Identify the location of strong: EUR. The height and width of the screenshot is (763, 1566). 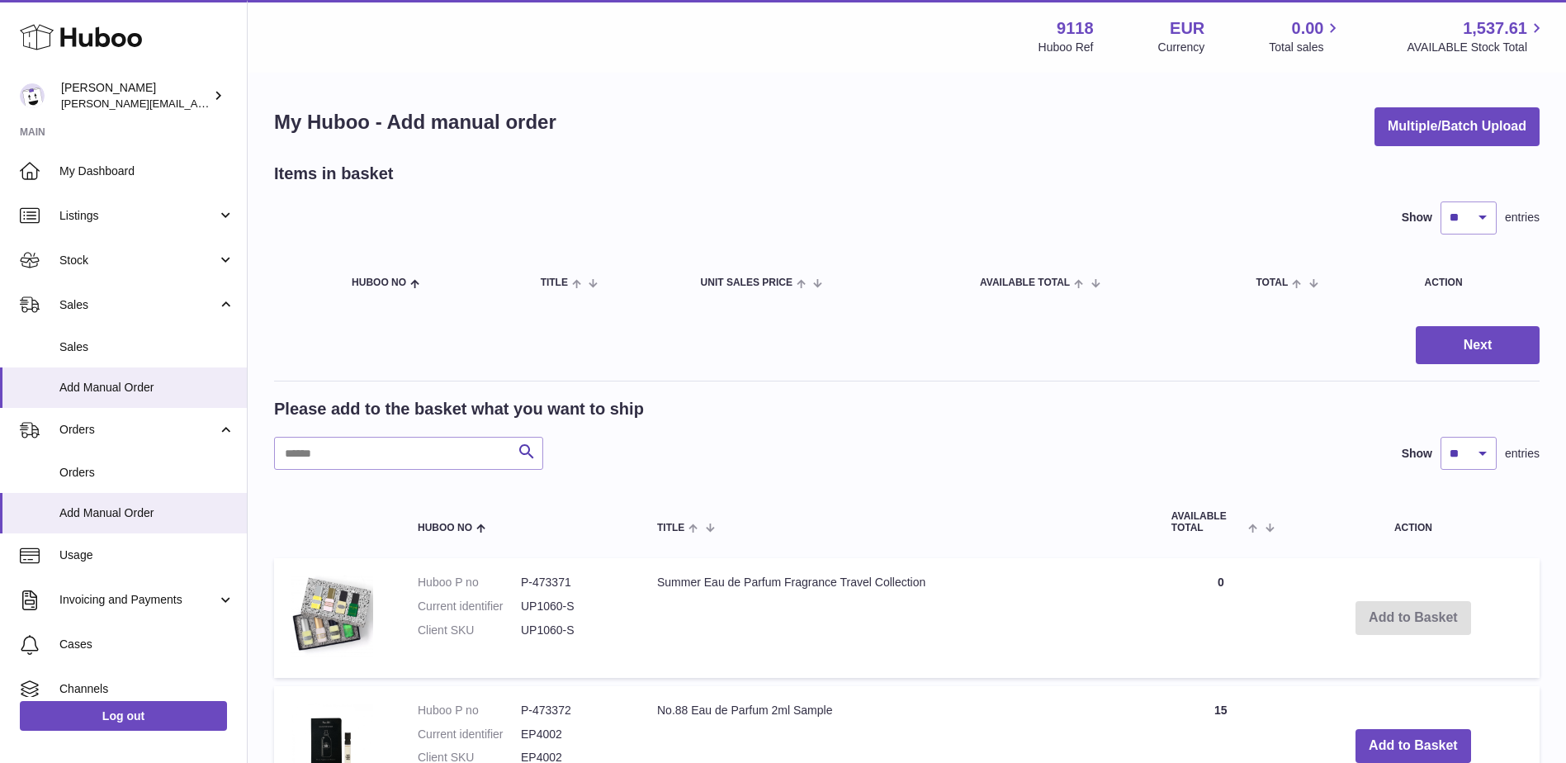
(1187, 28).